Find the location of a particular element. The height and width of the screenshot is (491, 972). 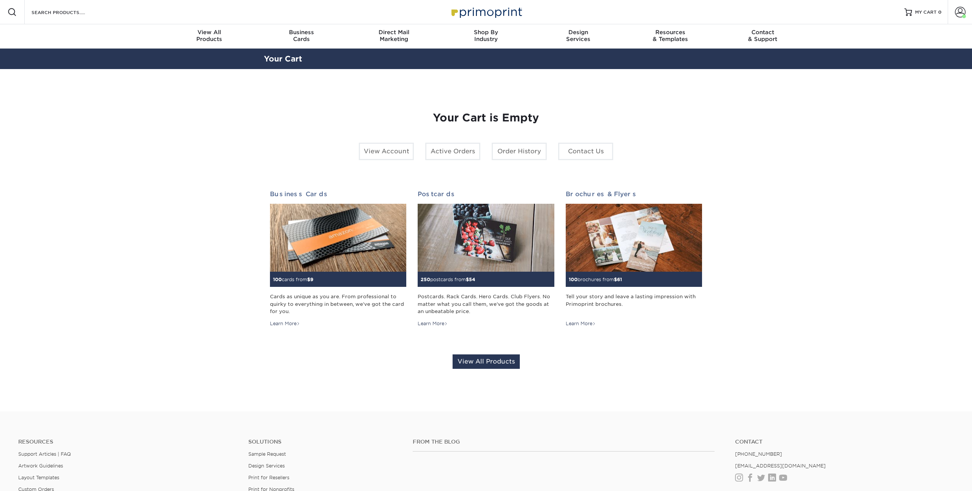

h2: Brochures & Flyers is located at coordinates (633, 194).